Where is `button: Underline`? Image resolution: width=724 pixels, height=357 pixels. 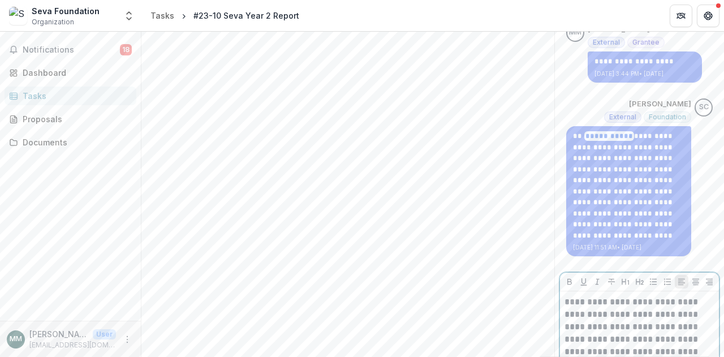 button: Underline is located at coordinates (584, 282).